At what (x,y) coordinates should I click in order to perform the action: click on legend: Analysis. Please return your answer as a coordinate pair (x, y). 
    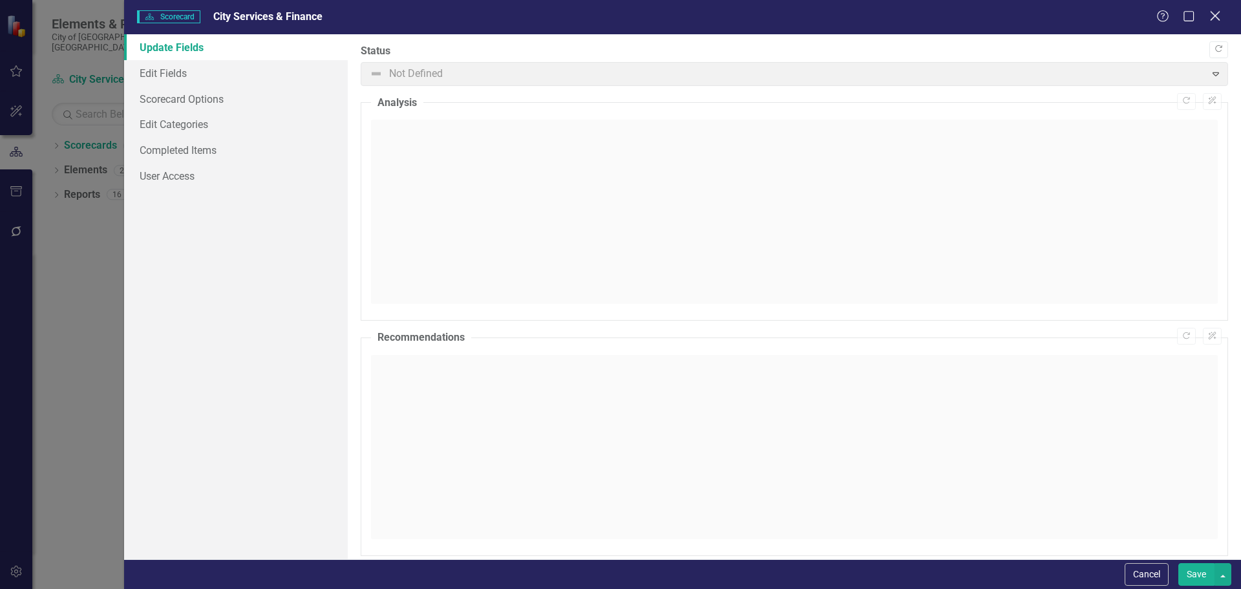
    Looking at the image, I should click on (397, 103).